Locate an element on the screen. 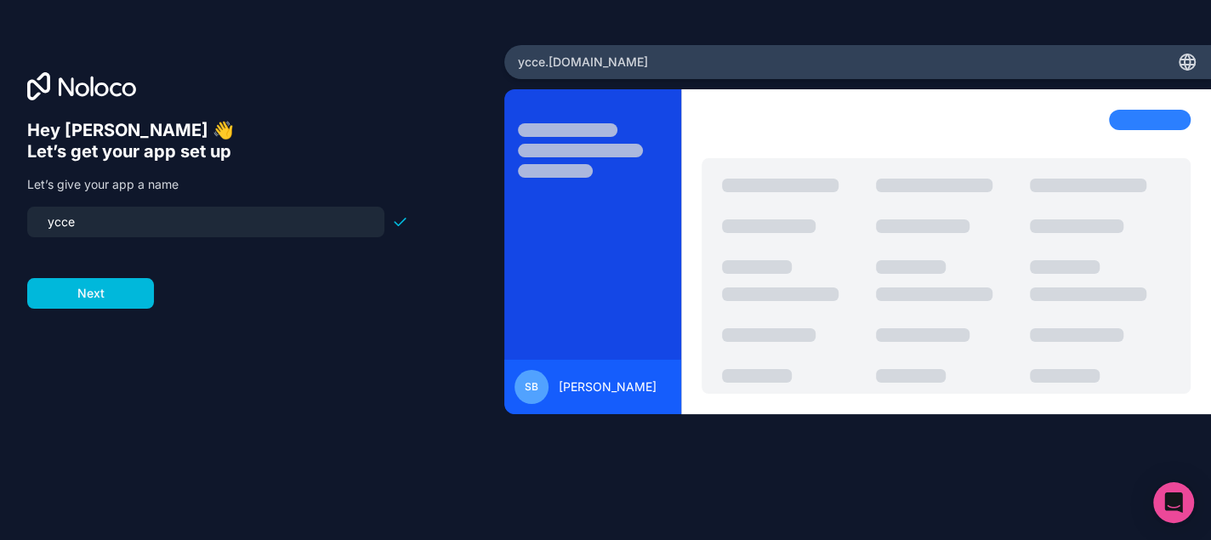  button: Next is located at coordinates (90, 293).